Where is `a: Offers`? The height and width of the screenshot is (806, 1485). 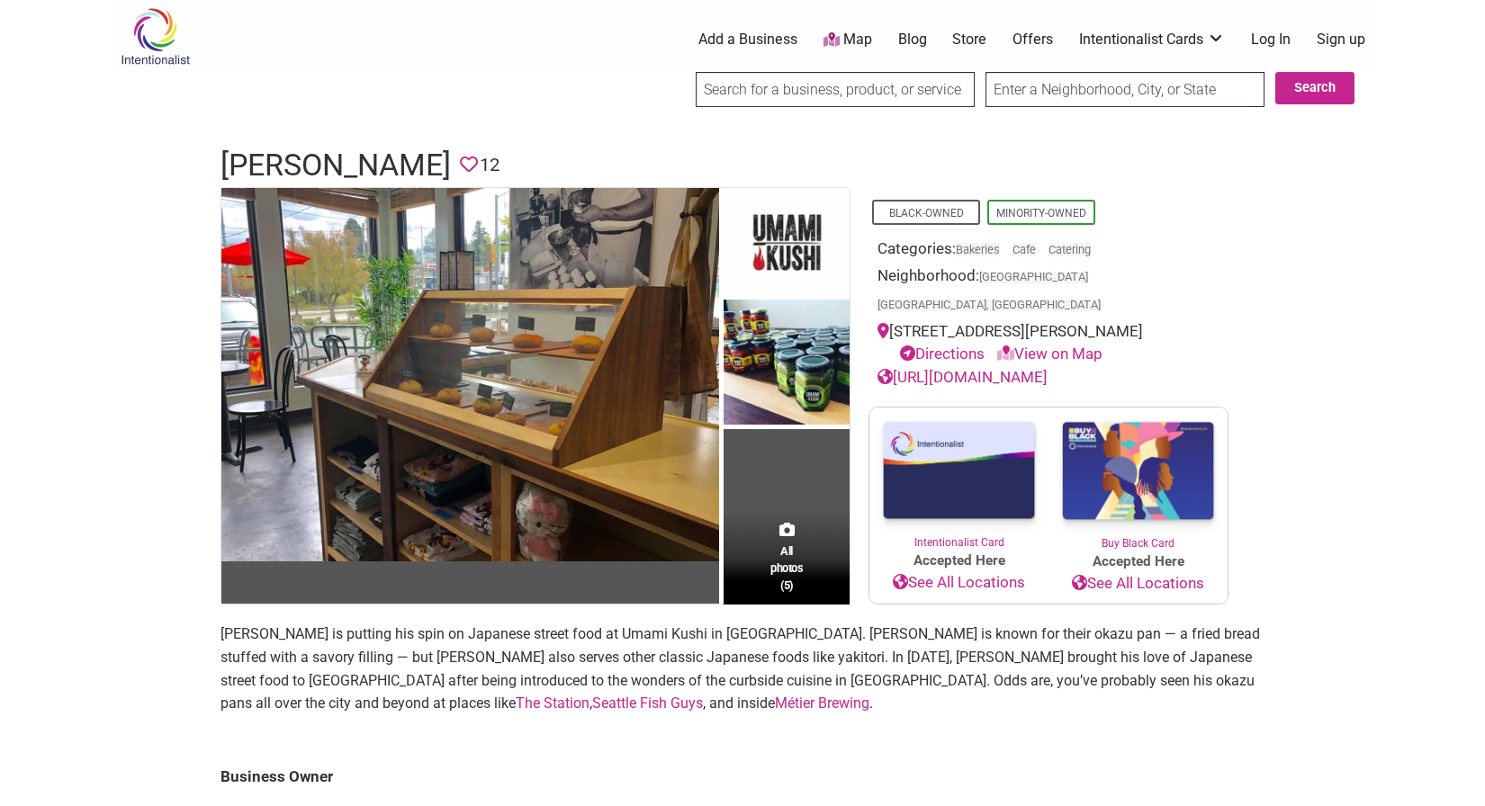 a: Offers is located at coordinates (1032, 40).